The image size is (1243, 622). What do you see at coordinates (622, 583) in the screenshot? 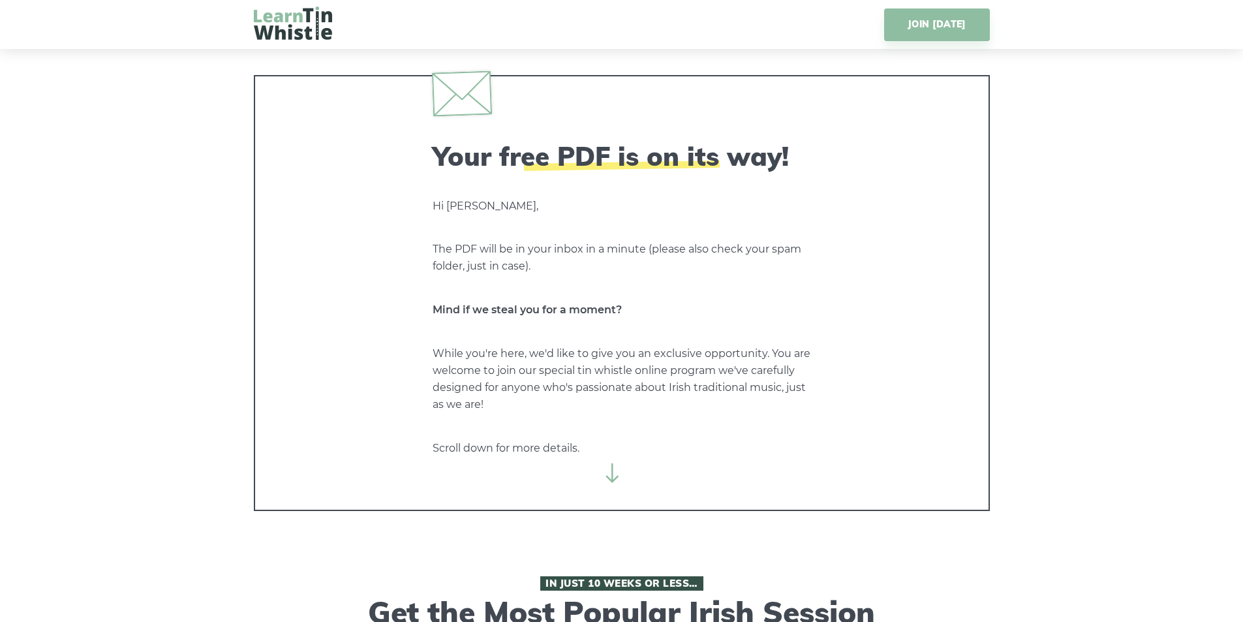
I see `span: In Just 10 Weeks or Less…` at bounding box center [622, 583].